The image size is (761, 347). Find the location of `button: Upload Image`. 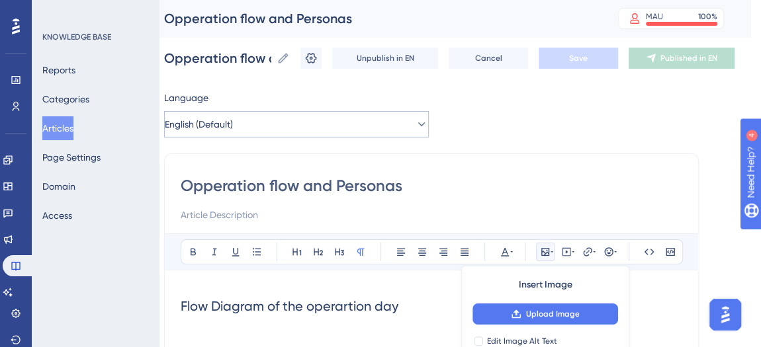

button: Upload Image is located at coordinates (545, 314).